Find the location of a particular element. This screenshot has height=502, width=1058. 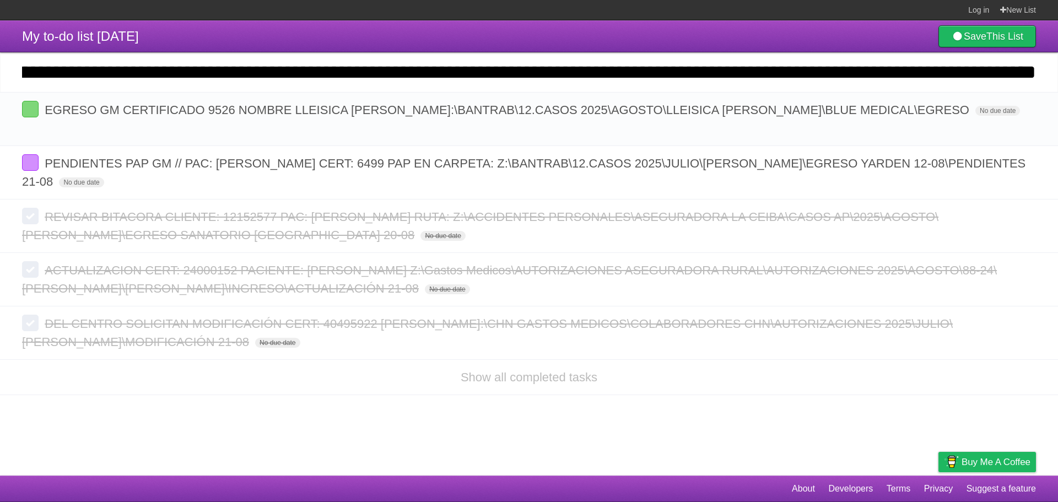

a: Show all completed tasks is located at coordinates (529, 377).